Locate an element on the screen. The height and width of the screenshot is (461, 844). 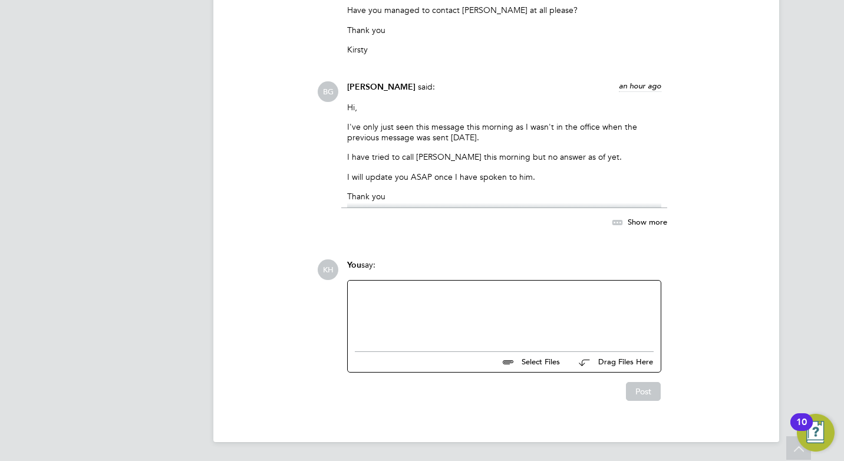
div: say: is located at coordinates (504, 269).